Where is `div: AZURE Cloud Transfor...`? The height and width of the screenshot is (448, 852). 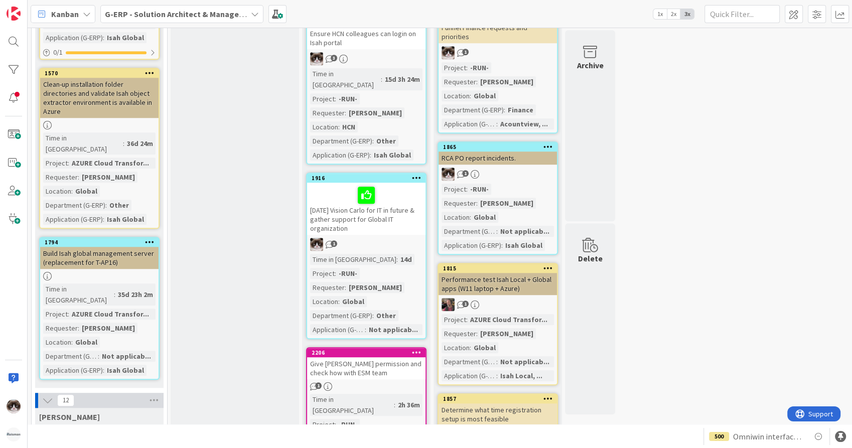
div: AZURE Cloud Transfor... is located at coordinates (110, 314).